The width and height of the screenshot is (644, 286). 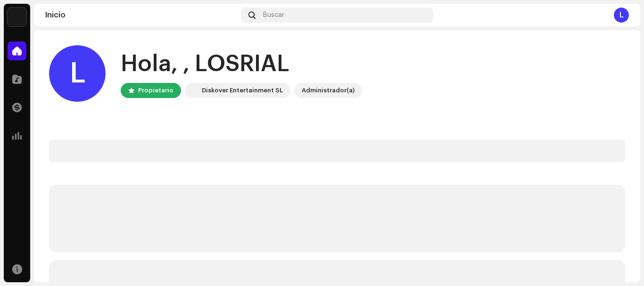 I want to click on div: Diskover Entertainment SL, so click(x=242, y=91).